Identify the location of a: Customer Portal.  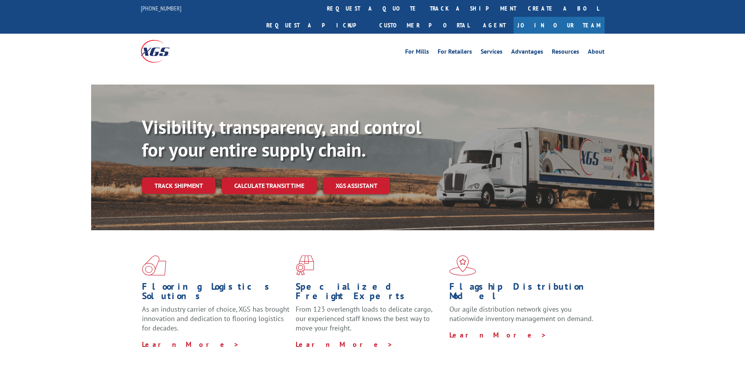
(424, 25).